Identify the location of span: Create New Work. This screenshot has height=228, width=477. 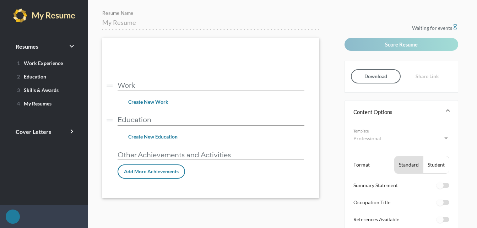
(148, 102).